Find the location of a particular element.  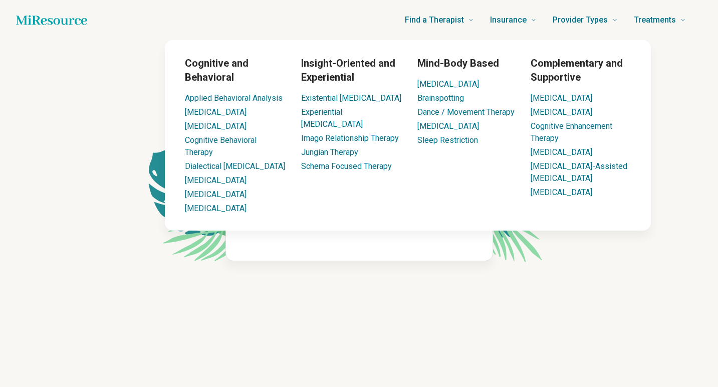

h3: Mind-Body Based is located at coordinates (466, 63).